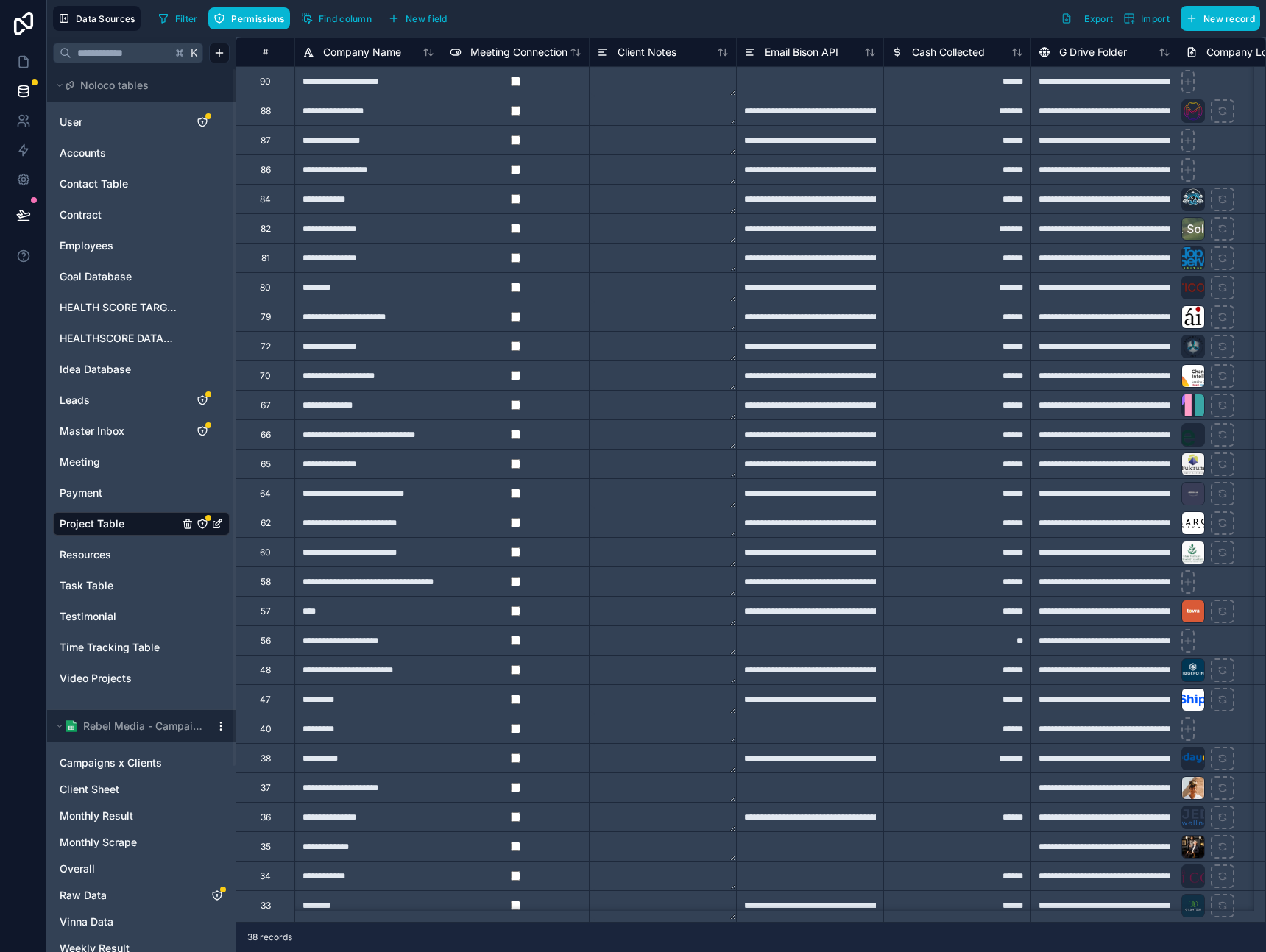 The width and height of the screenshot is (1266, 952). Describe the element at coordinates (137, 85) in the screenshot. I see `button: Noloco tables` at that location.